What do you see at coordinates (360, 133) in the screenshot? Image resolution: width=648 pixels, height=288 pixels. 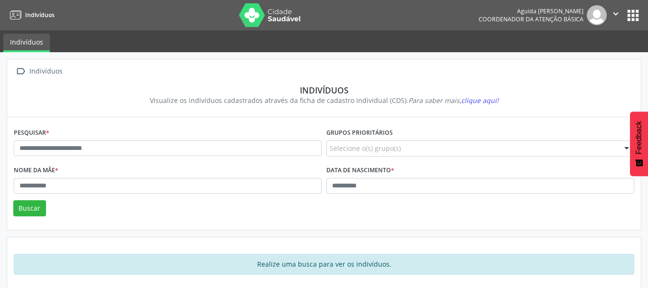 I see `label: Grupos prioritários` at bounding box center [360, 133].